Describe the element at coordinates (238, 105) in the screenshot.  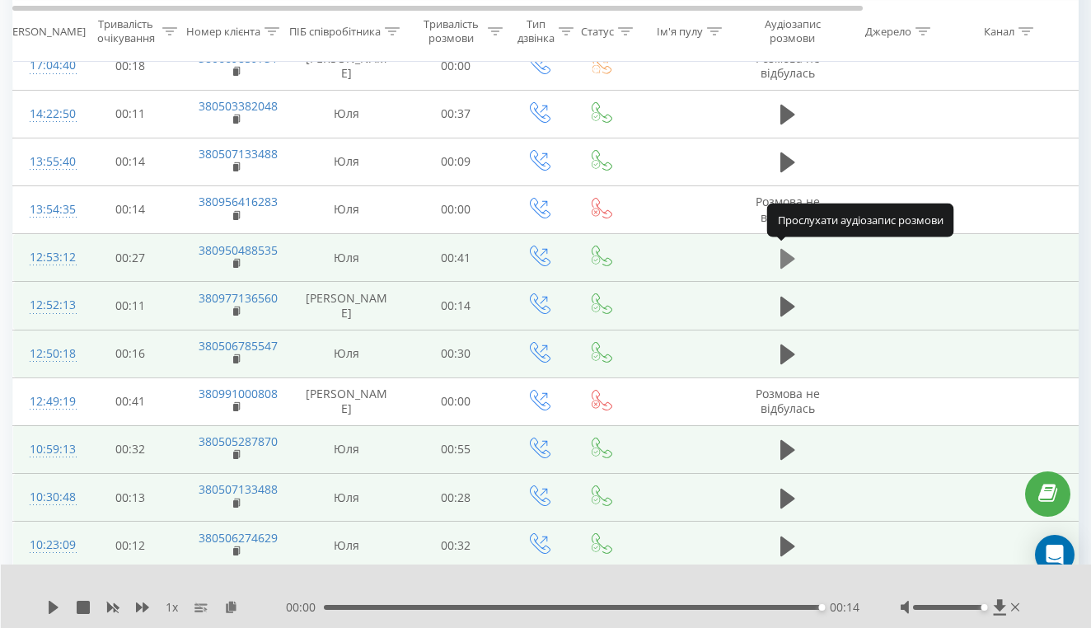
I see `a: 380503382048` at that location.